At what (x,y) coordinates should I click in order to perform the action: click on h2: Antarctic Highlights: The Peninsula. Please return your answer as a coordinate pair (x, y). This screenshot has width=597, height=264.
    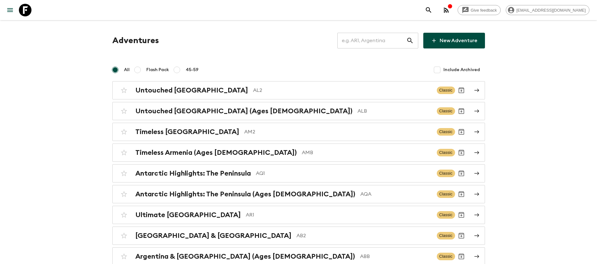
    Looking at the image, I should click on (193, 173).